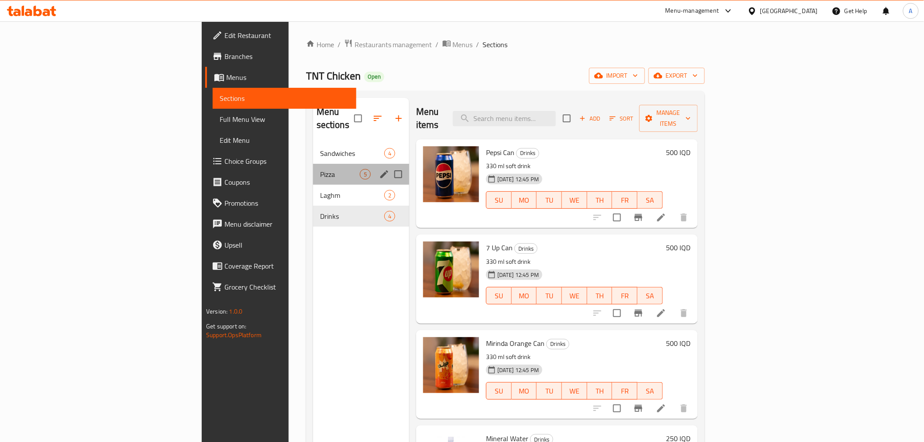 The height and width of the screenshot is (442, 924). I want to click on span: 2, so click(389, 195).